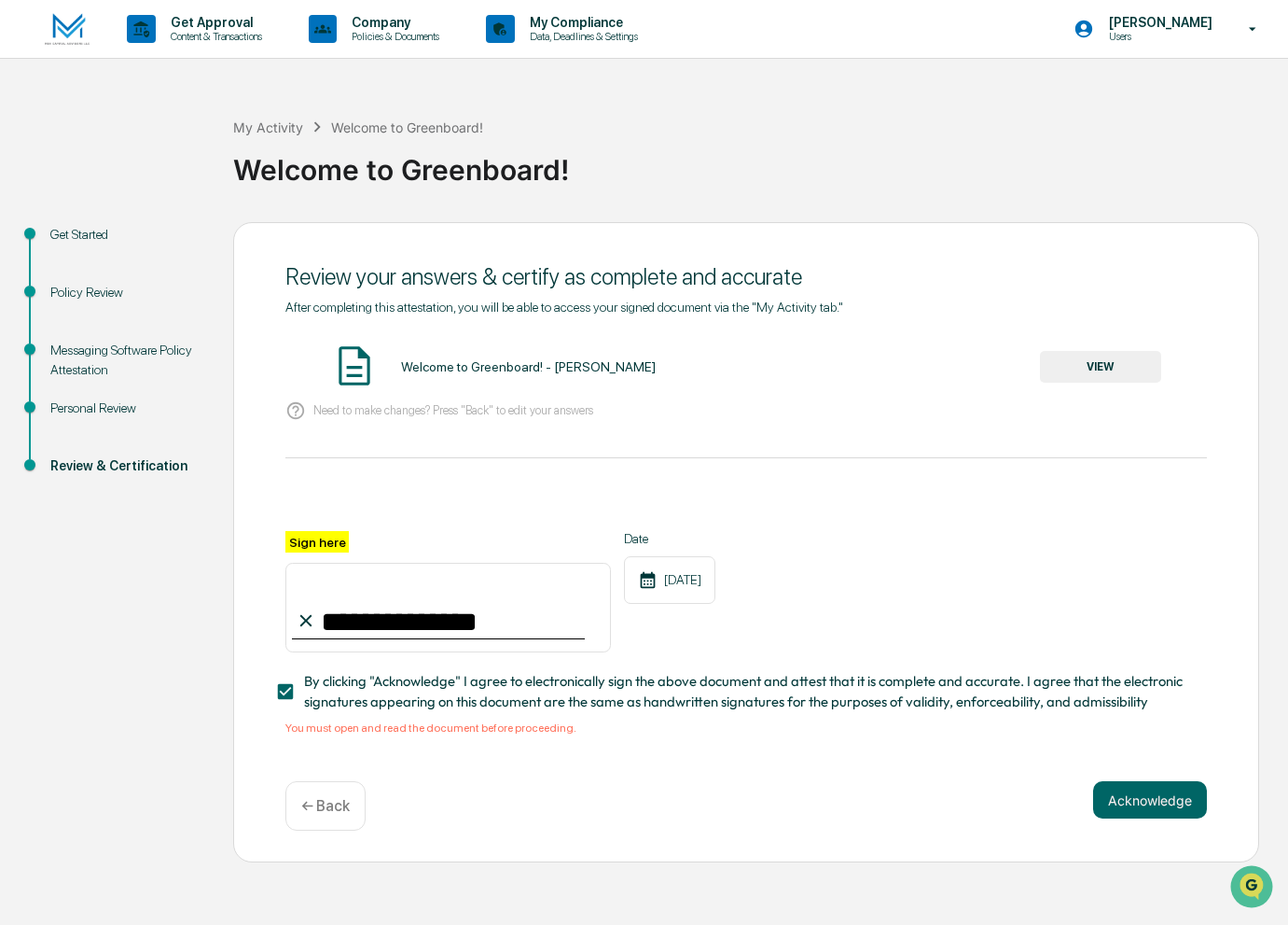 The height and width of the screenshot is (925, 1288). Describe the element at coordinates (127, 292) in the screenshot. I see `div: Policy Review` at that location.